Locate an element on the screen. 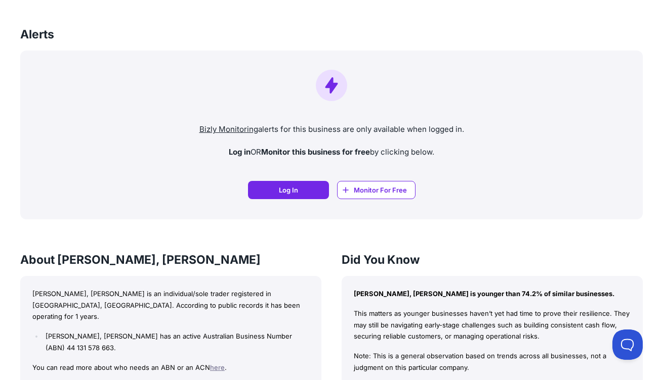 This screenshot has height=380, width=663. p: This matters as younger businesses haven’t yet had time to prove their resilience. They may still... is located at coordinates (492, 325).